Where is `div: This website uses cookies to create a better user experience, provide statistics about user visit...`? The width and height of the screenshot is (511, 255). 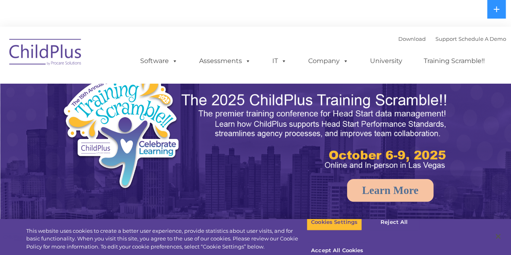 div: This website uses cookies to create a better user experience, provide statistics about user visit... is located at coordinates (166, 239).